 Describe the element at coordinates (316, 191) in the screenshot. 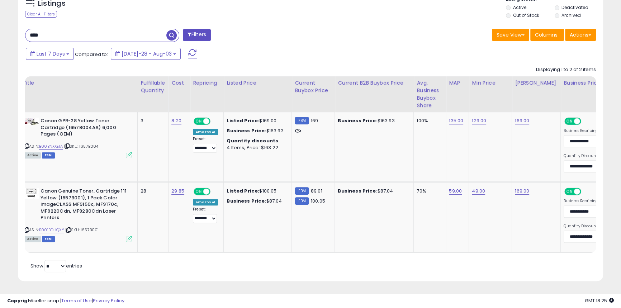

I see `span: 89.01` at that location.